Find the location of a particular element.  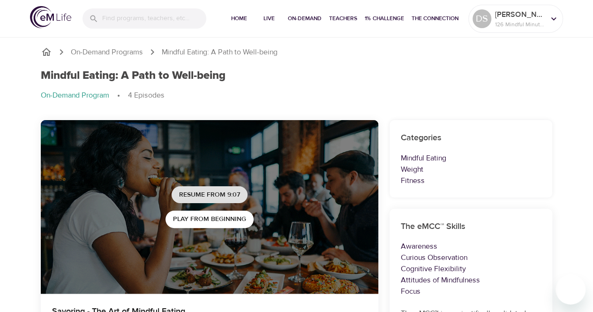

p: 4 Episodes is located at coordinates (146, 95).